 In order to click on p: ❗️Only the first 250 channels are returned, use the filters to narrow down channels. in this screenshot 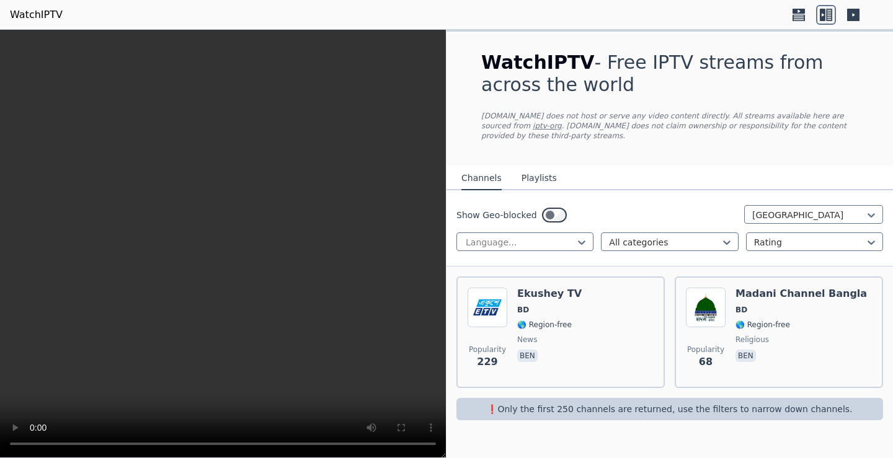, I will do `click(670, 409)`.